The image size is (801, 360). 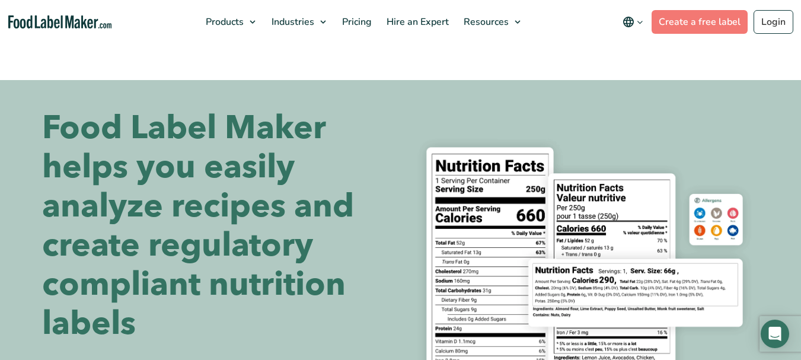 I want to click on div: Open Intercom Messenger, so click(x=774, y=334).